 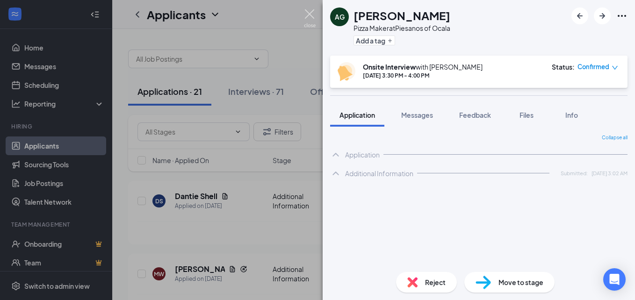 What do you see at coordinates (401, 28) in the screenshot?
I see `div: Pizza Maker at Piesanos of Ocala` at bounding box center [401, 28].